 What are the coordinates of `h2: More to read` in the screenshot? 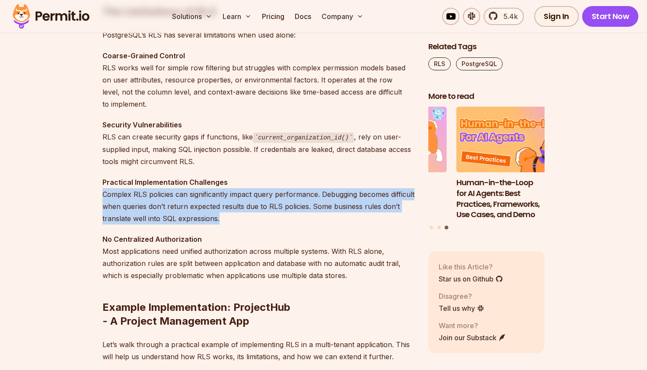 It's located at (487, 96).